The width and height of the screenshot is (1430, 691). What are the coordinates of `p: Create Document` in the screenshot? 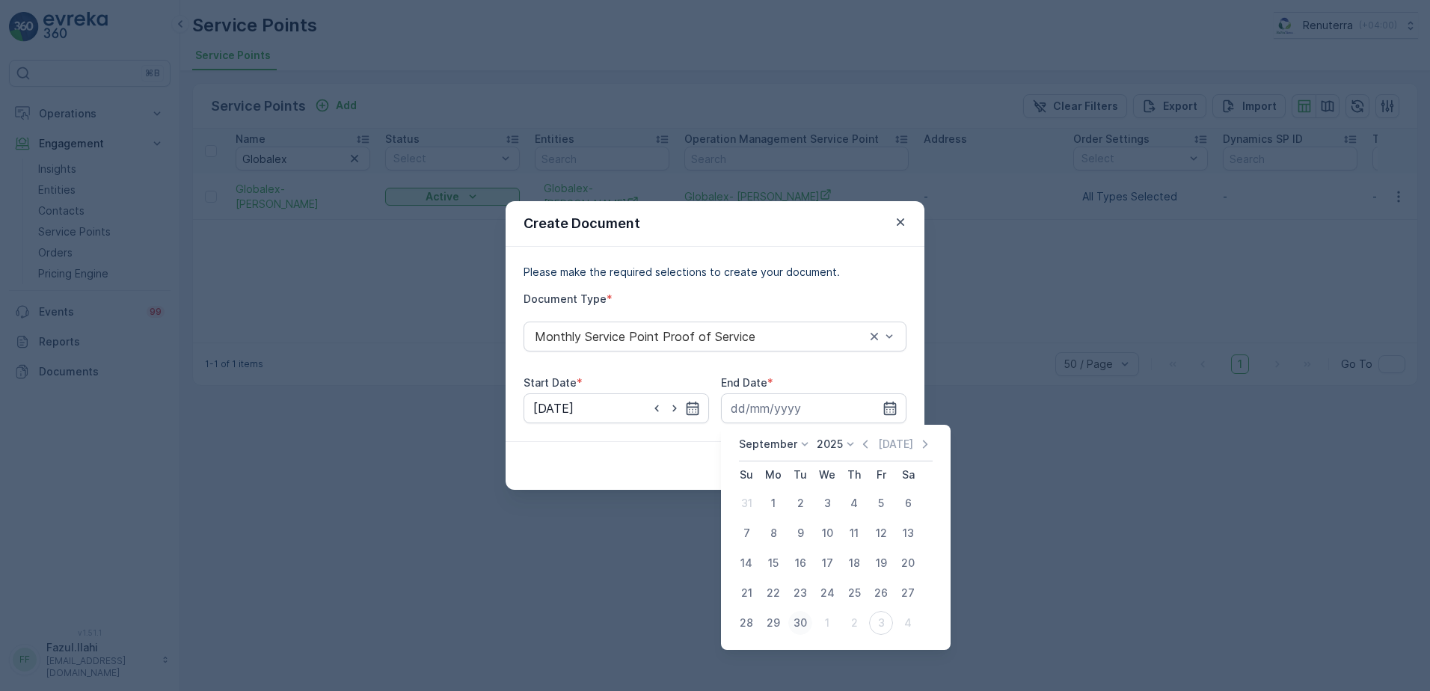 It's located at (582, 224).